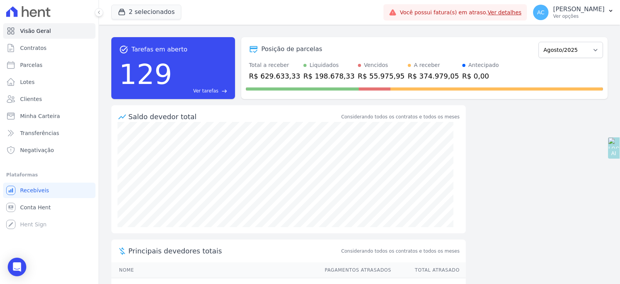 This screenshot has width=620, height=284. Describe the element at coordinates (481, 76) in the screenshot. I see `div: R$ 0,00` at that location.